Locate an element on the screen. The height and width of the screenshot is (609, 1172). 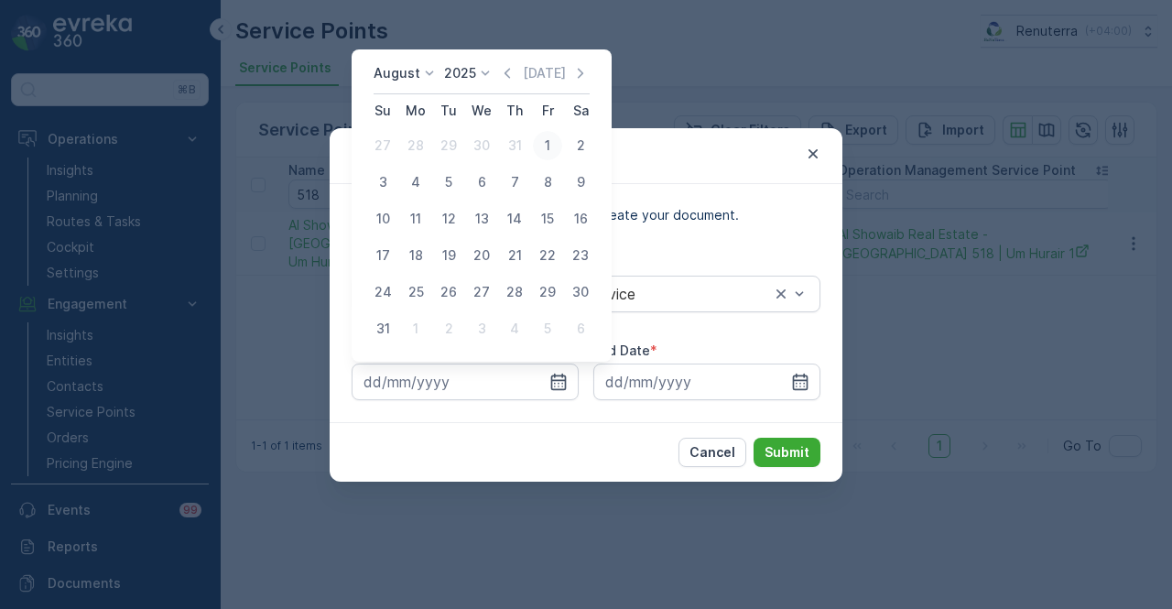
th: Wednesday is located at coordinates (482, 111).